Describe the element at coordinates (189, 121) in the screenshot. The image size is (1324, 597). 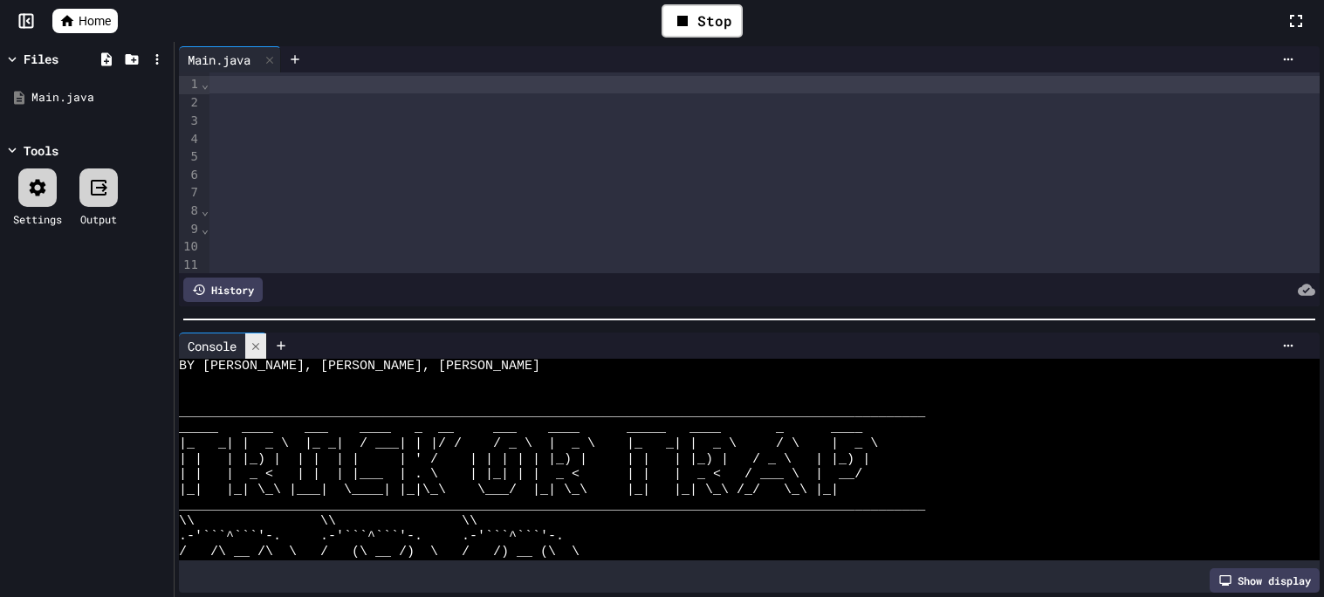
I see `div: 3` at that location.